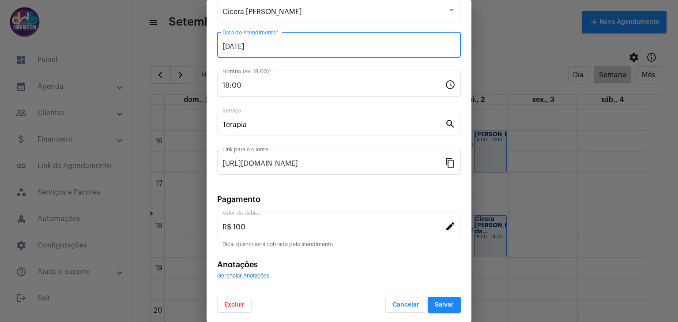  Describe the element at coordinates (239, 199) in the screenshot. I see `span: Pagamento` at that location.